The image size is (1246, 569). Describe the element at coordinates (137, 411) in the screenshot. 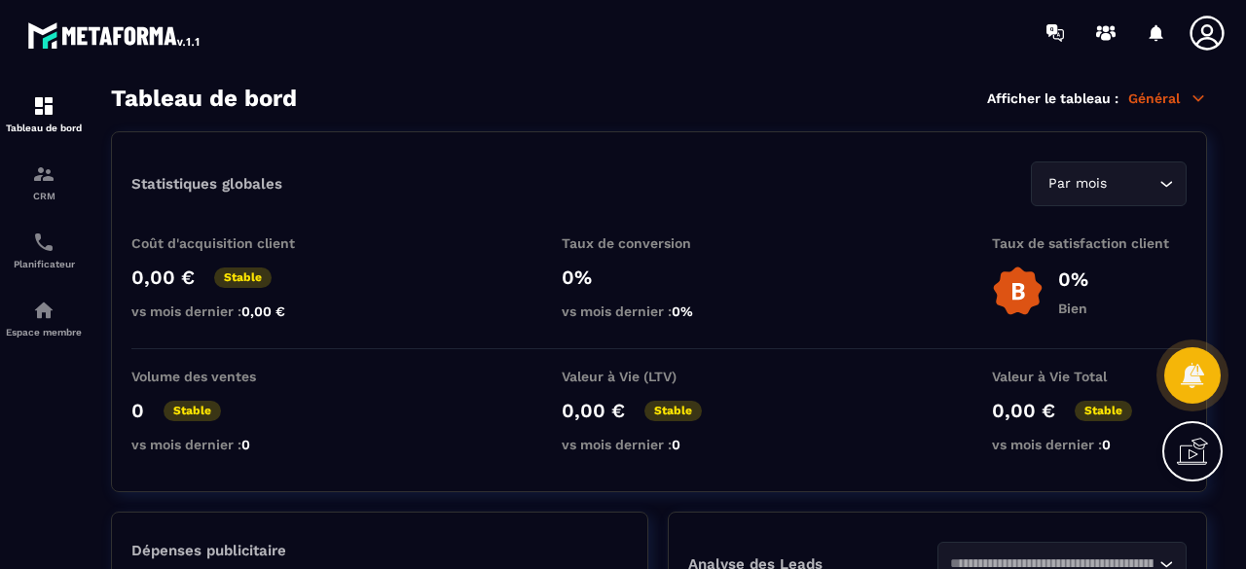

I see `p: 0` at that location.